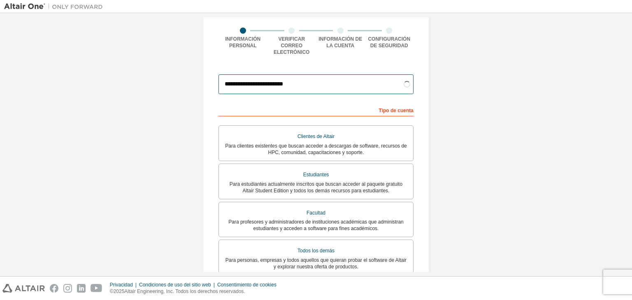  What do you see at coordinates (316, 137) in the screenshot?
I see `font: Clientes de Altair` at bounding box center [316, 137].